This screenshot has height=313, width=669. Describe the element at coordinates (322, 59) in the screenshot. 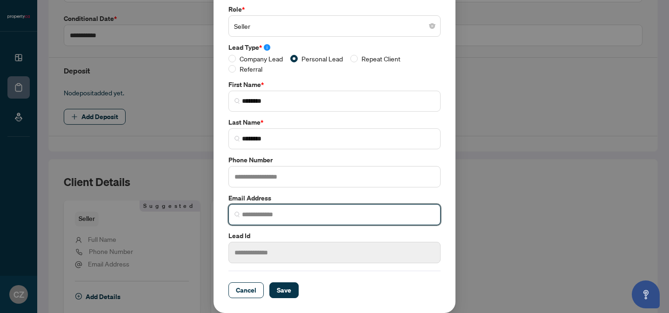

I see `span: Personal Lead` at that location.